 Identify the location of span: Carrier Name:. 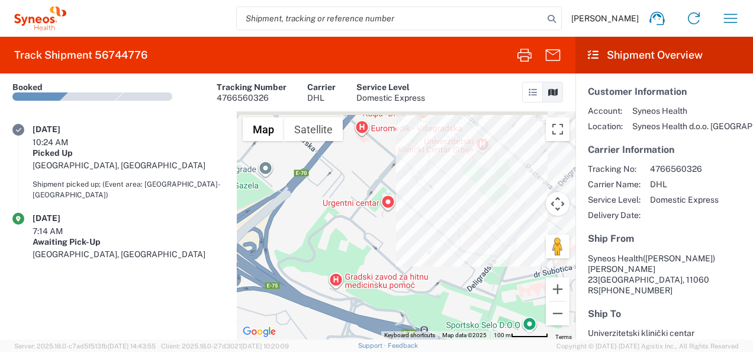
(614, 184).